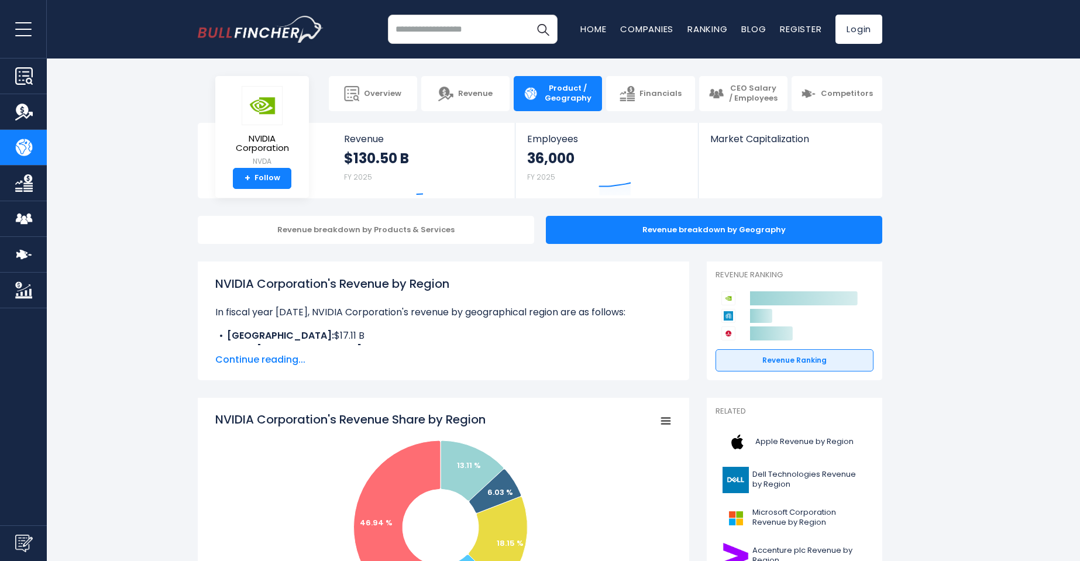 This screenshot has height=561, width=1080. What do you see at coordinates (795, 442) in the screenshot?
I see `a: Apple Revenue by Region` at bounding box center [795, 442].